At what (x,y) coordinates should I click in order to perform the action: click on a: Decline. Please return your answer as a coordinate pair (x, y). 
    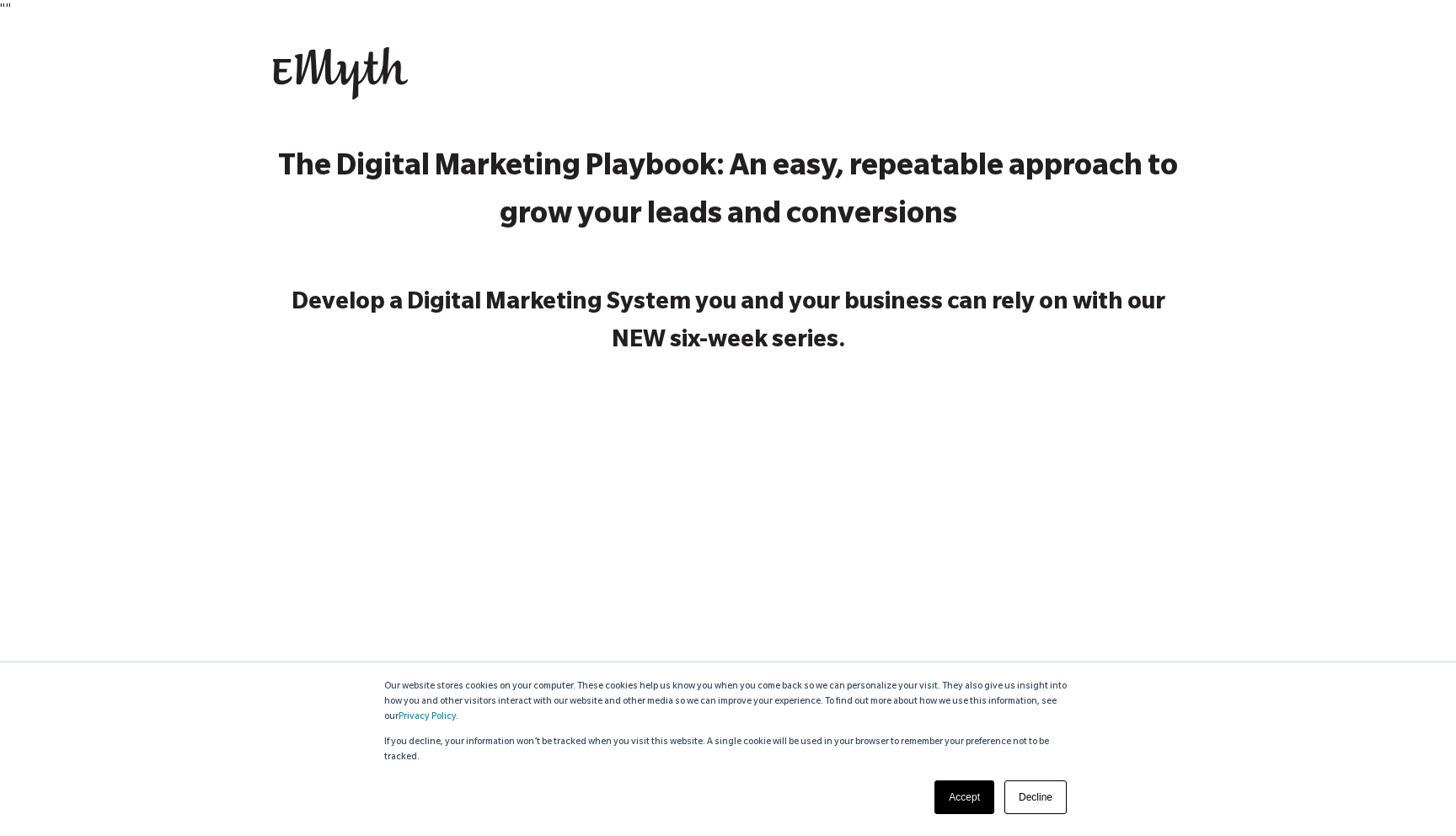
    Looking at the image, I should click on (1036, 797).